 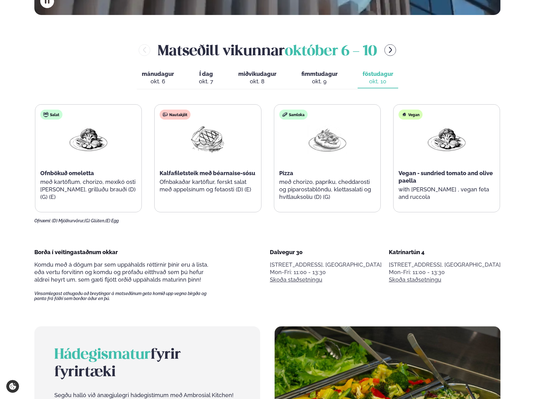 I want to click on div: Nautakjöt, so click(x=175, y=115).